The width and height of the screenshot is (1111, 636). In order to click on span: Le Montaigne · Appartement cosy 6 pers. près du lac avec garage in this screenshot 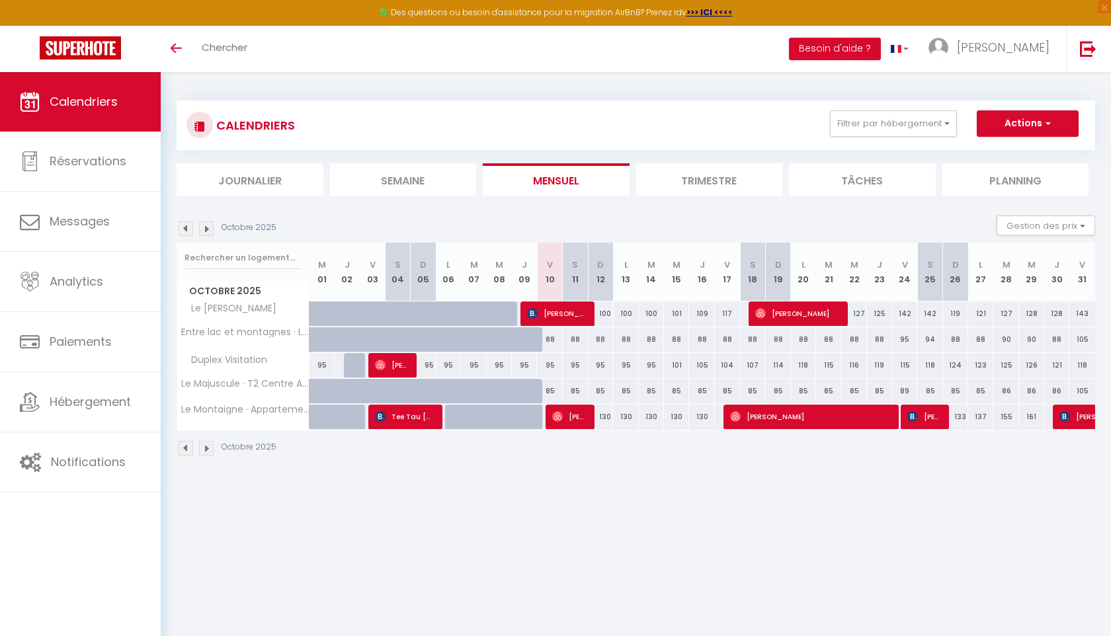, I will do `click(245, 409)`.